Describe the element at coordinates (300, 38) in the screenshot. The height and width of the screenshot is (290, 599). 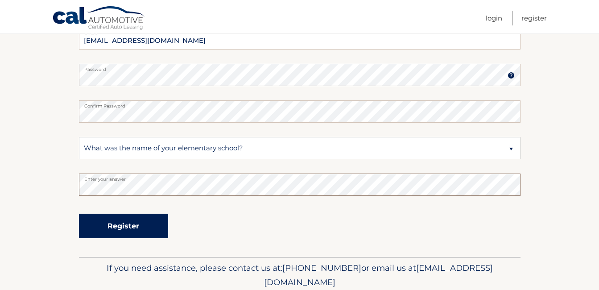
I see `input: Email` at that location.